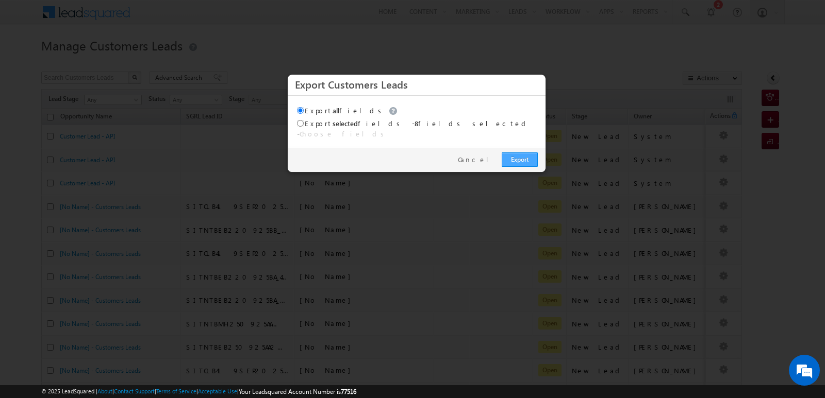 This screenshot has height=398, width=825. Describe the element at coordinates (336, 110) in the screenshot. I see `span: all` at that location.